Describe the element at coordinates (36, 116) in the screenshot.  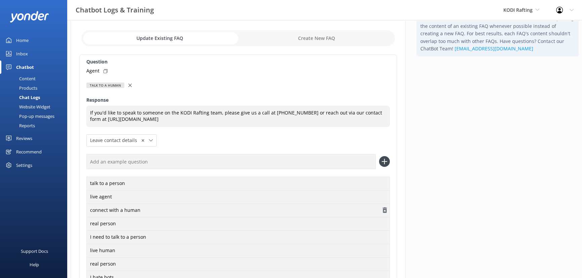
I see `a: Pop-up messages` at that location.